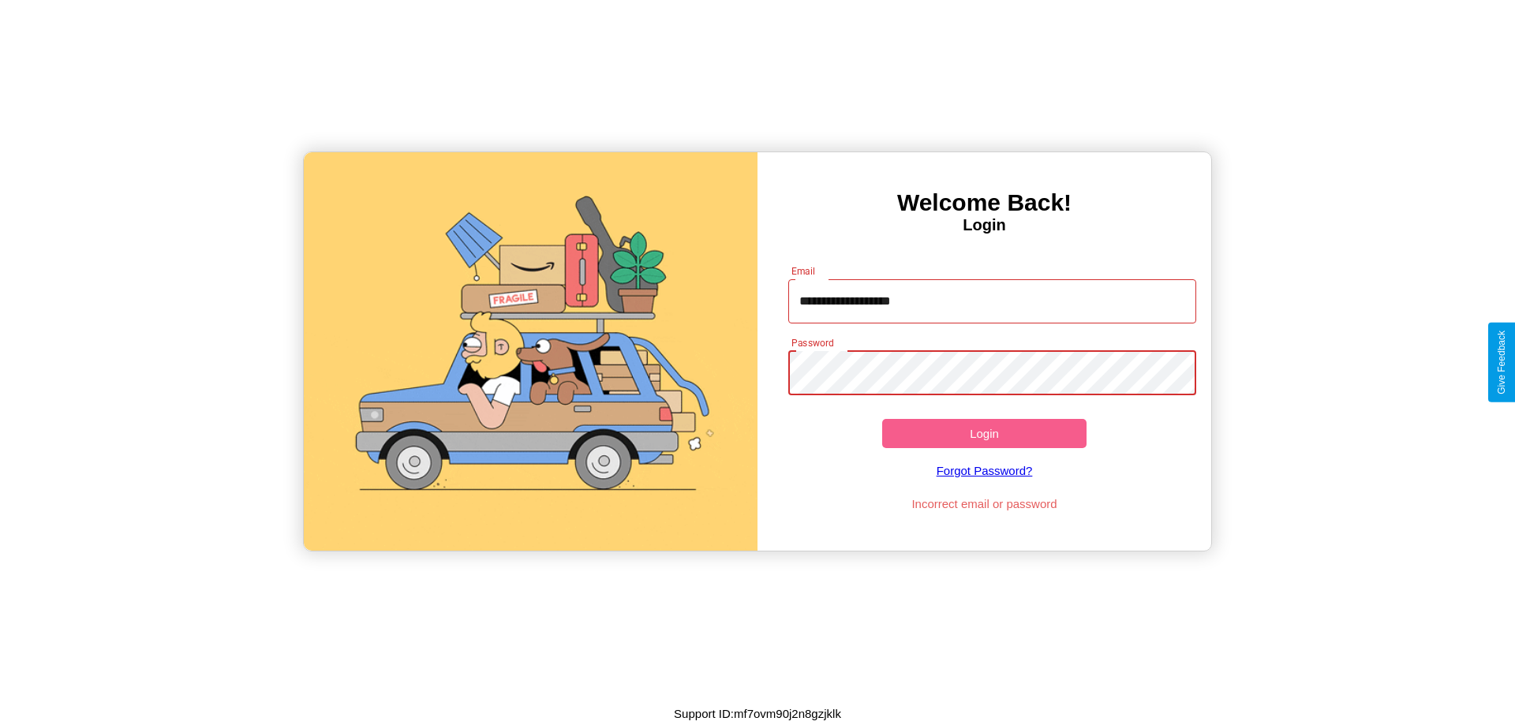 This screenshot has width=1515, height=725. I want to click on p: Incorrect email or password, so click(985, 504).